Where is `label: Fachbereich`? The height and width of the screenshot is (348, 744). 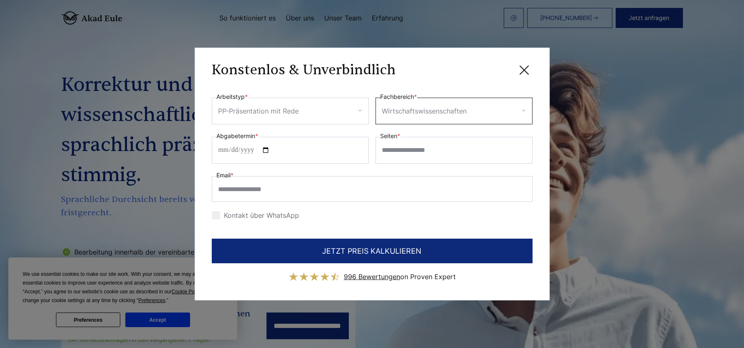
label: Fachbereich is located at coordinates (399, 97).